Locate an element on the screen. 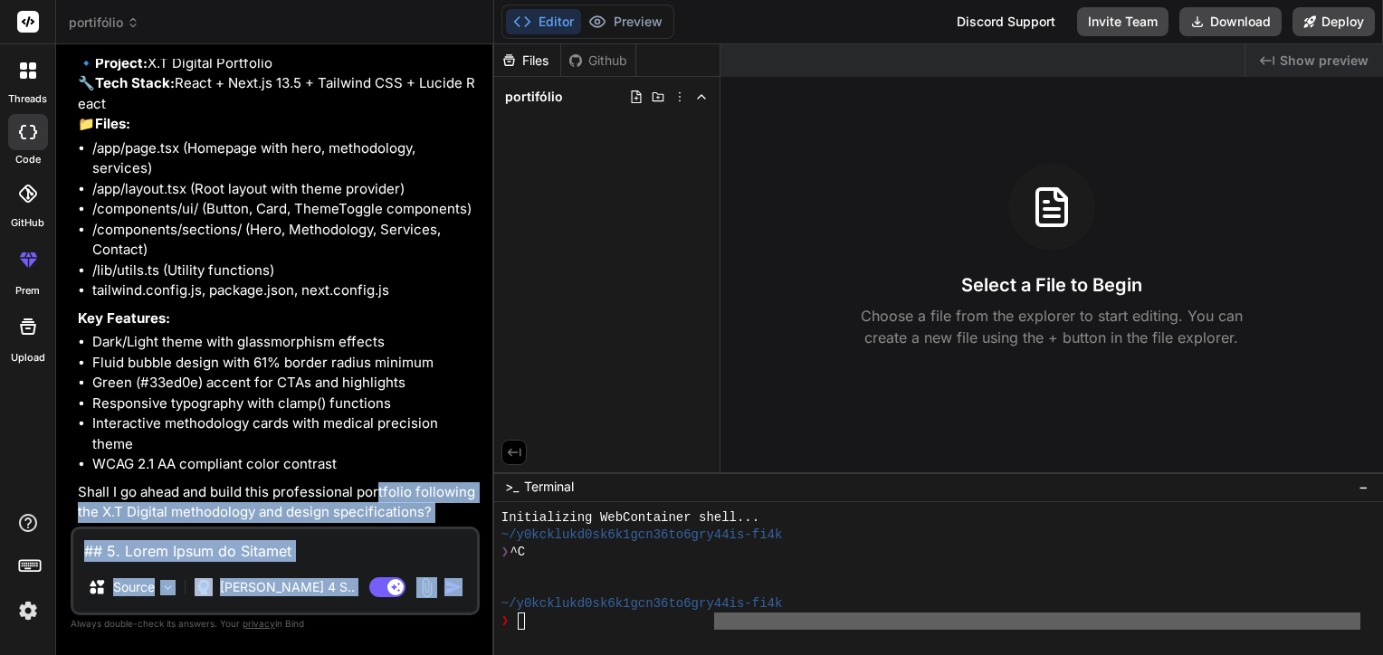 This screenshot has width=1383, height=655. li: /components/ui/ (Button, Card, ThemeToggle components) is located at coordinates (284, 209).